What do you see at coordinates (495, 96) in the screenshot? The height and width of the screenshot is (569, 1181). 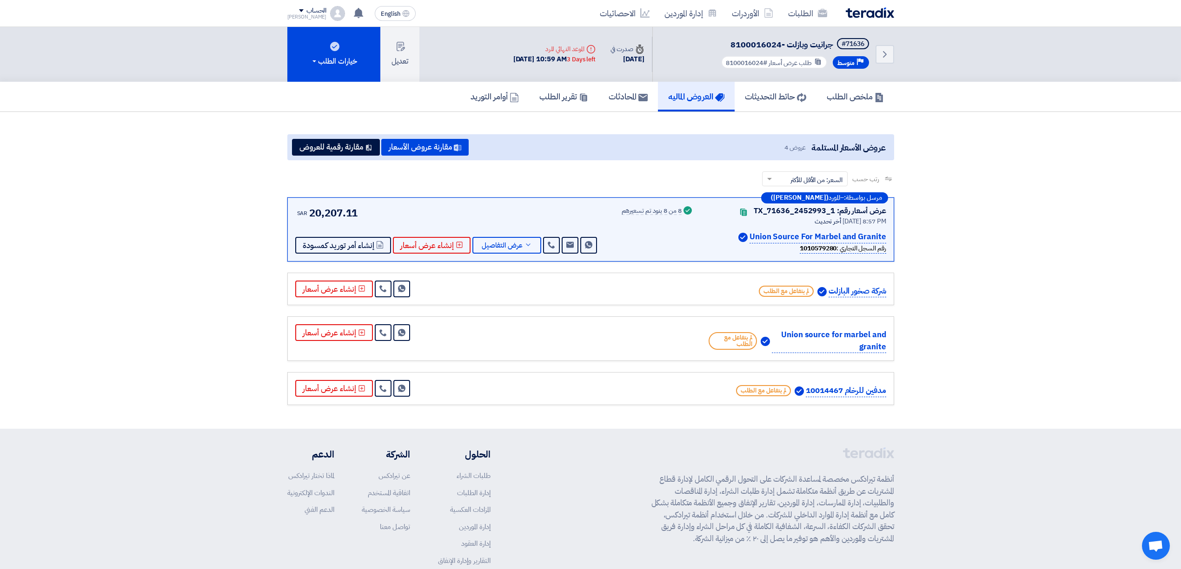 I see `h5: أوامر التوريد` at bounding box center [495, 96].